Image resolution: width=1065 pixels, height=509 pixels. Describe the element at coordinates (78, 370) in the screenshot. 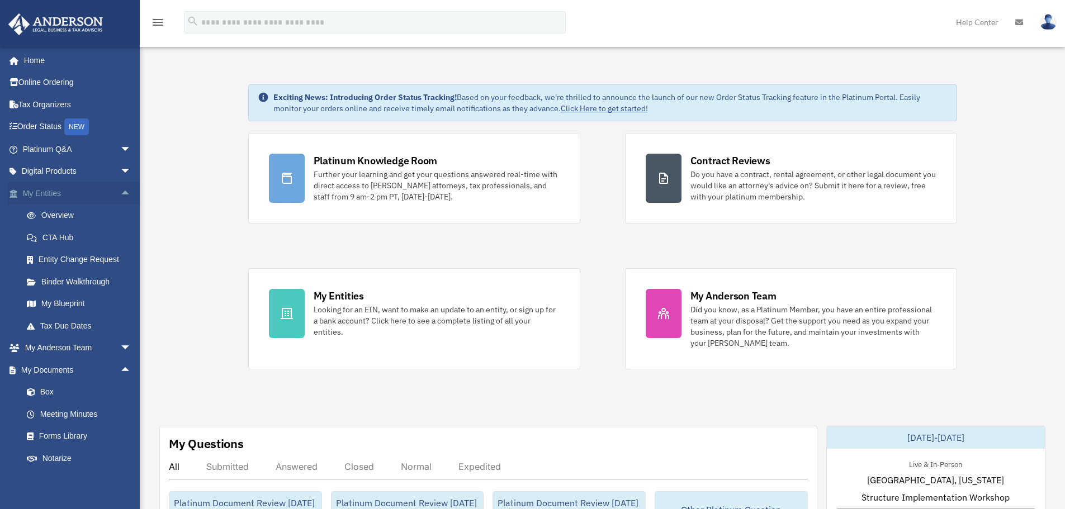

I see `a: My Documentsarrow_drop_up` at that location.